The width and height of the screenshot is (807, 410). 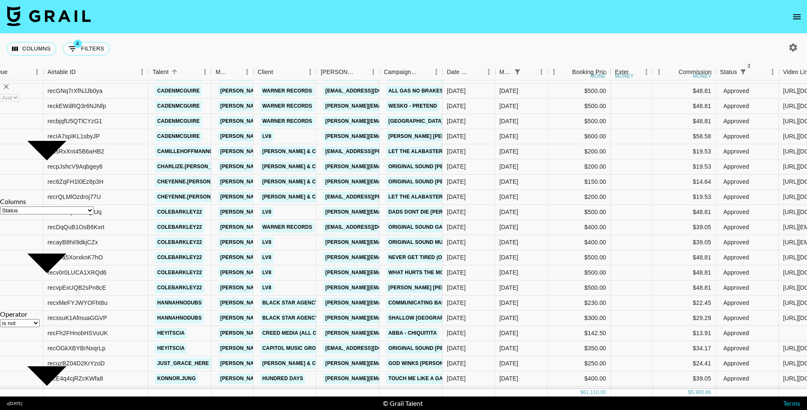 I want to click on div: Date Created, so click(x=469, y=72).